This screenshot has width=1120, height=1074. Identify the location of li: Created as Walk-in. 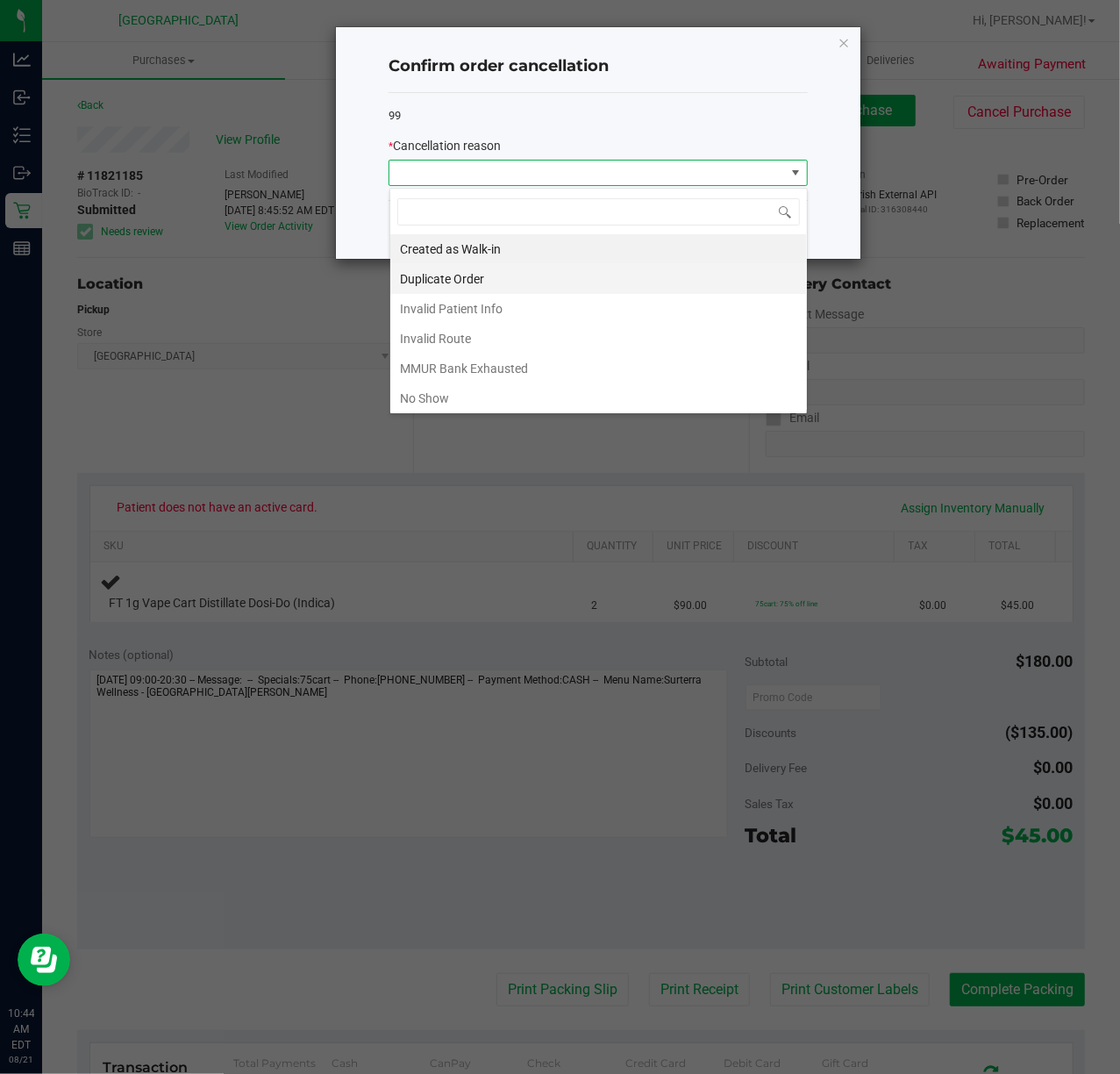
(598, 249).